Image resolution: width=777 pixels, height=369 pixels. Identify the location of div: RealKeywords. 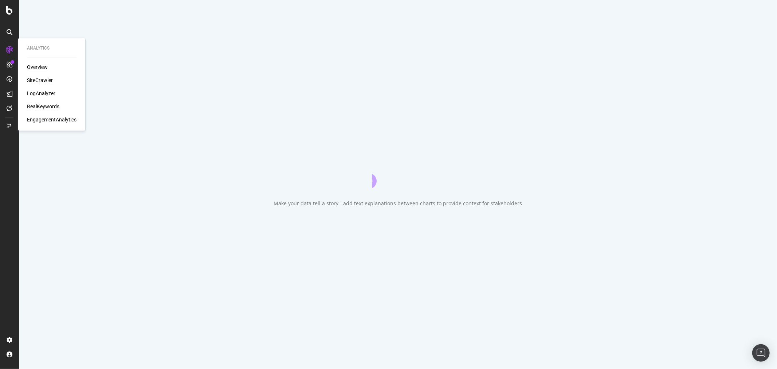
(43, 107).